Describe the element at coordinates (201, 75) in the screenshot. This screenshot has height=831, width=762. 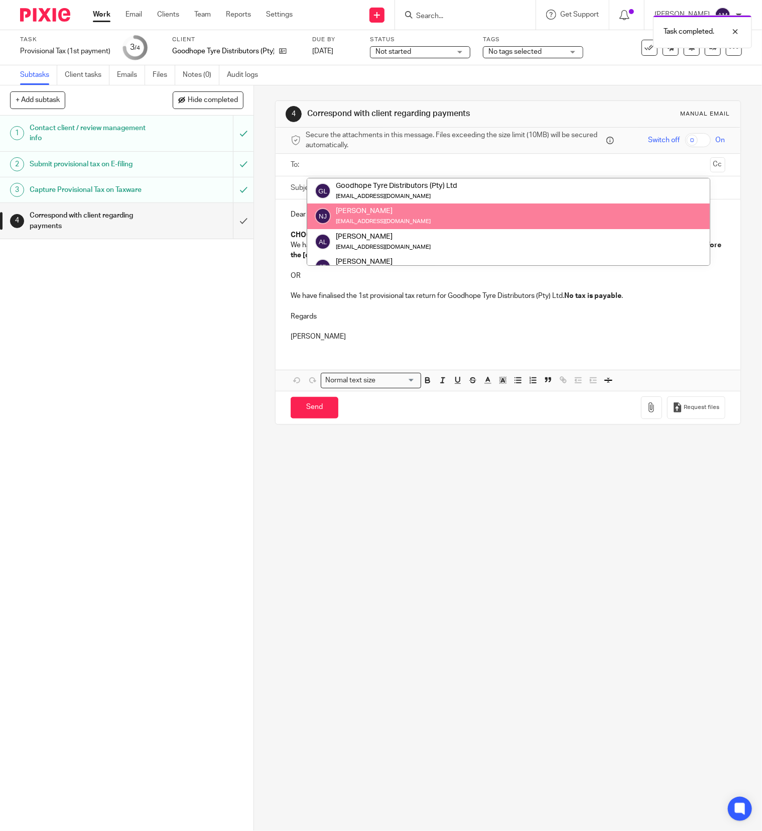
I see `a: Notes (0)` at that location.